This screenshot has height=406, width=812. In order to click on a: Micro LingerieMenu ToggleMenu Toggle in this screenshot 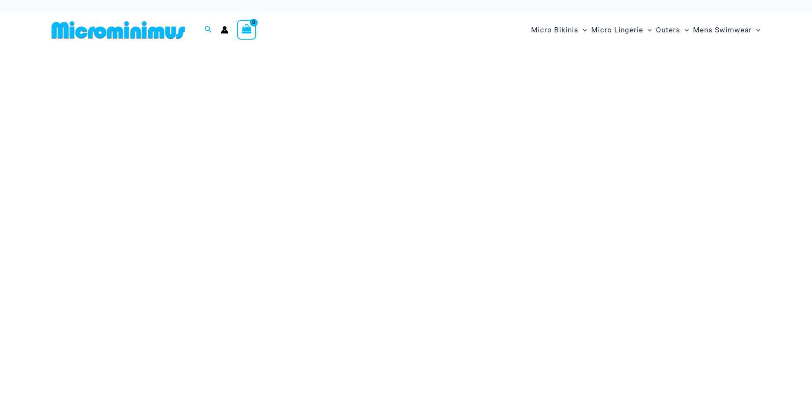, I will do `click(622, 30)`.